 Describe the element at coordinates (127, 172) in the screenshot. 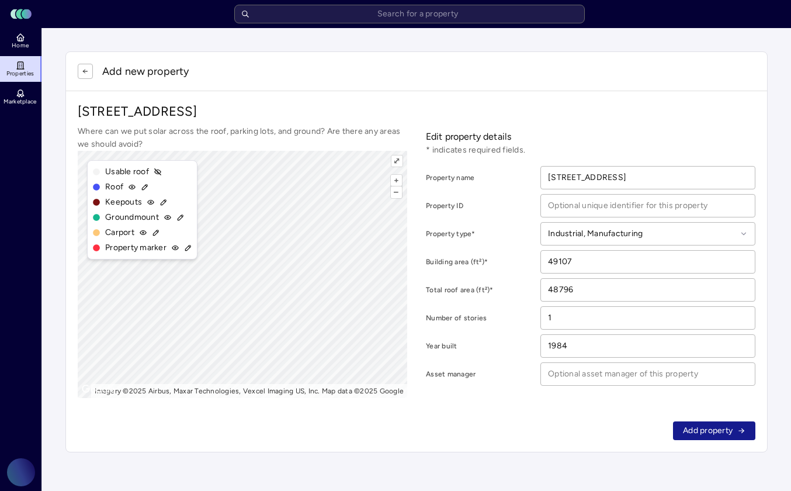

I see `span: Usable roof` at that location.